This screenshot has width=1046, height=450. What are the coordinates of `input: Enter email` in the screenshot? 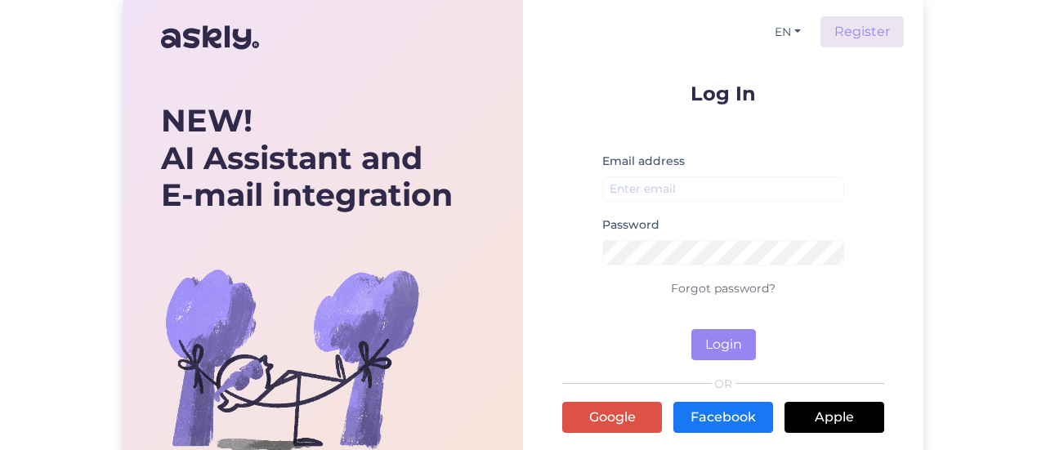 It's located at (723, 189).